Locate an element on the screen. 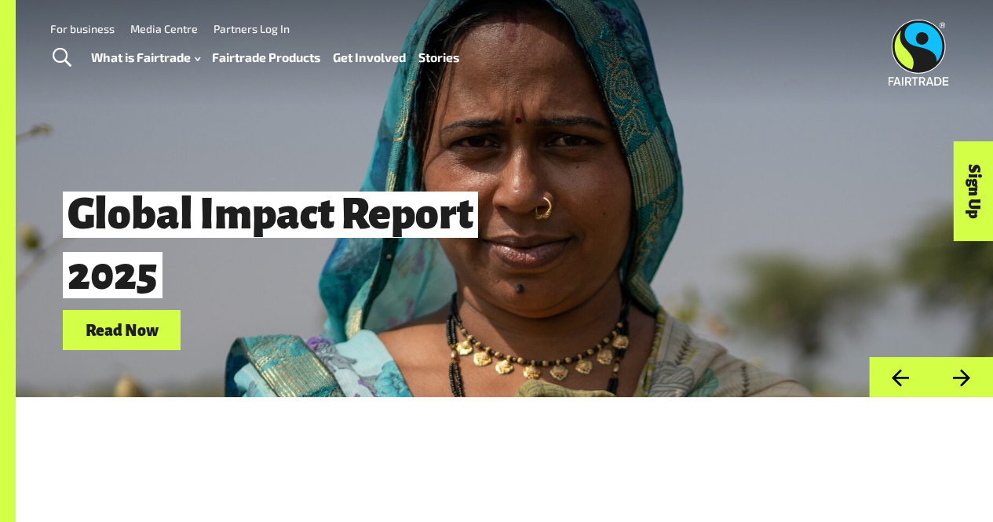  button: Next is located at coordinates (962, 377).